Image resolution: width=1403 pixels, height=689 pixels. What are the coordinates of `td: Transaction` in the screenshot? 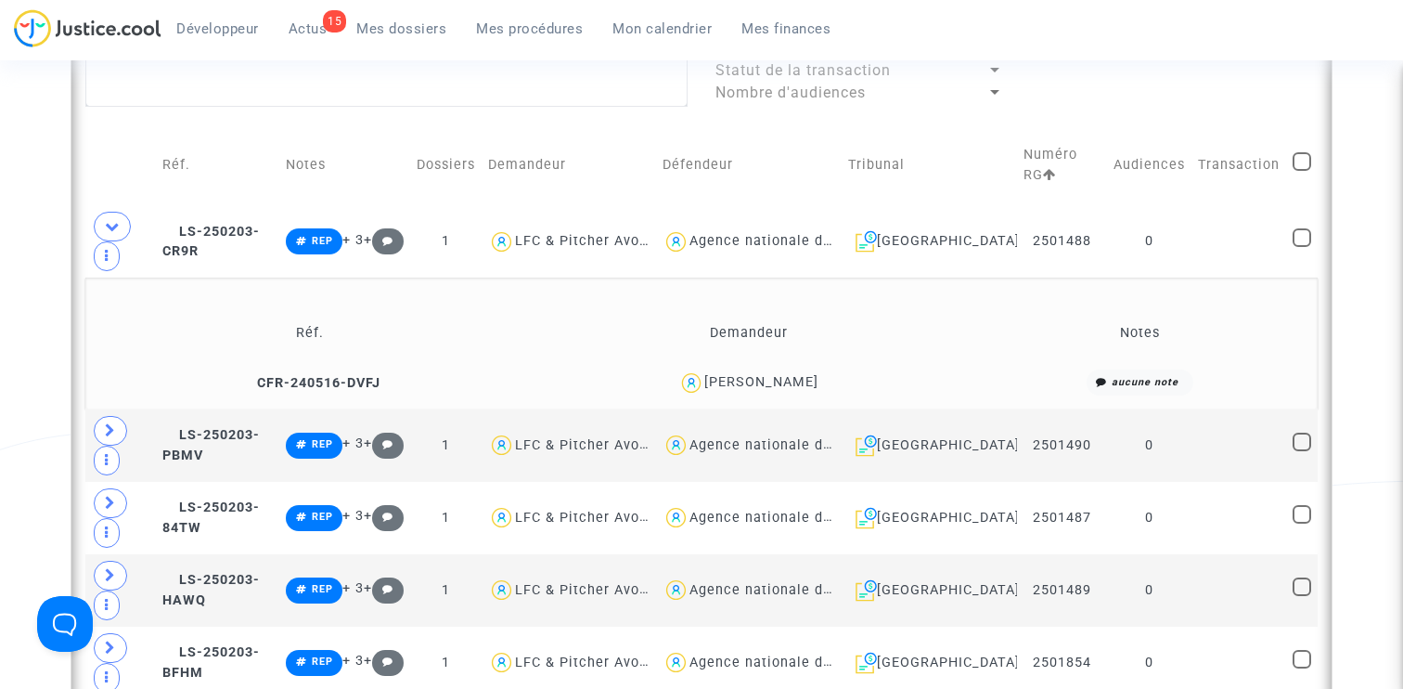 It's located at (1239, 165).